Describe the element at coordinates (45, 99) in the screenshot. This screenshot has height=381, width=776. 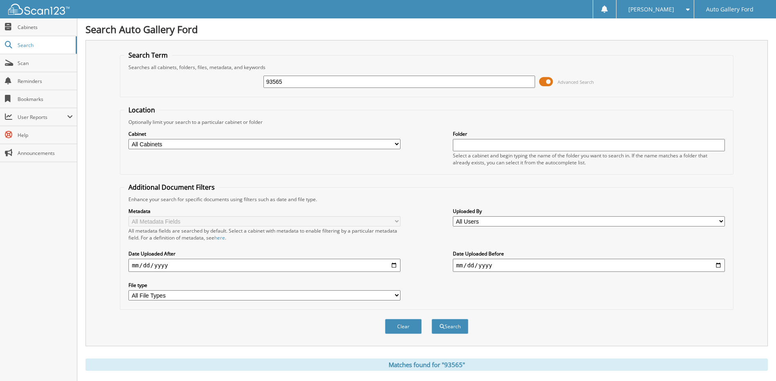
I see `span: Bookmarks` at that location.